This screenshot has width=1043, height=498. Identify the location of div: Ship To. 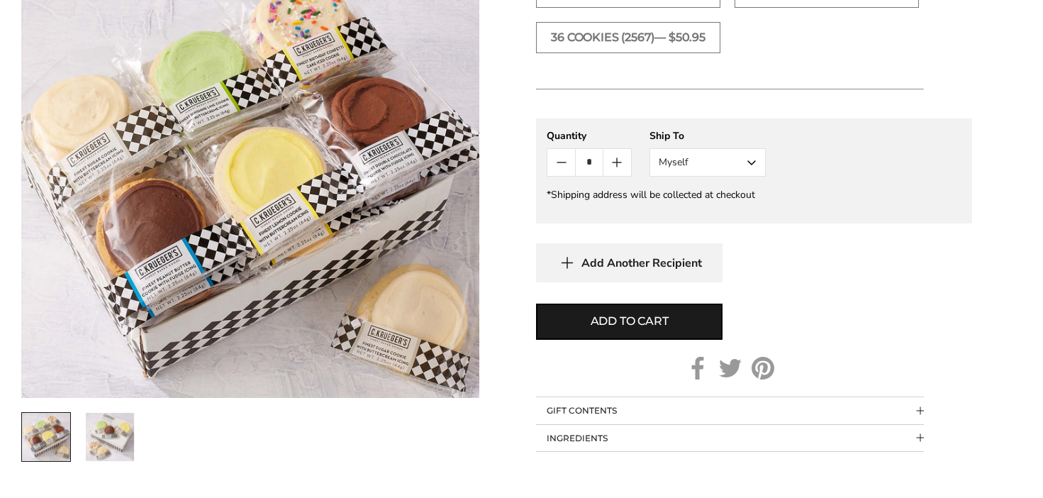
(708, 135).